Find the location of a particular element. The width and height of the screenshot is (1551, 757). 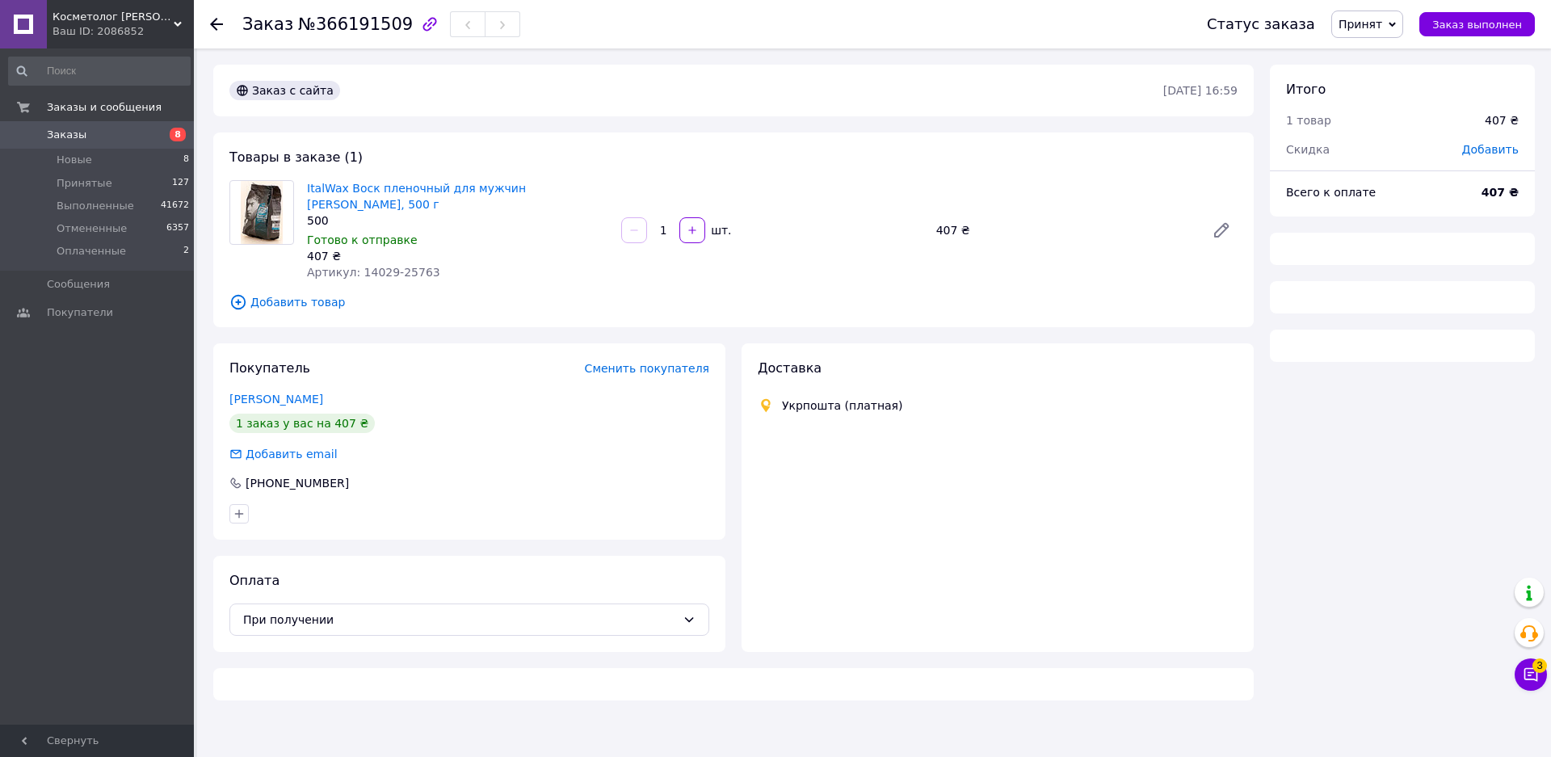

span: При получении is located at coordinates (460, 620).